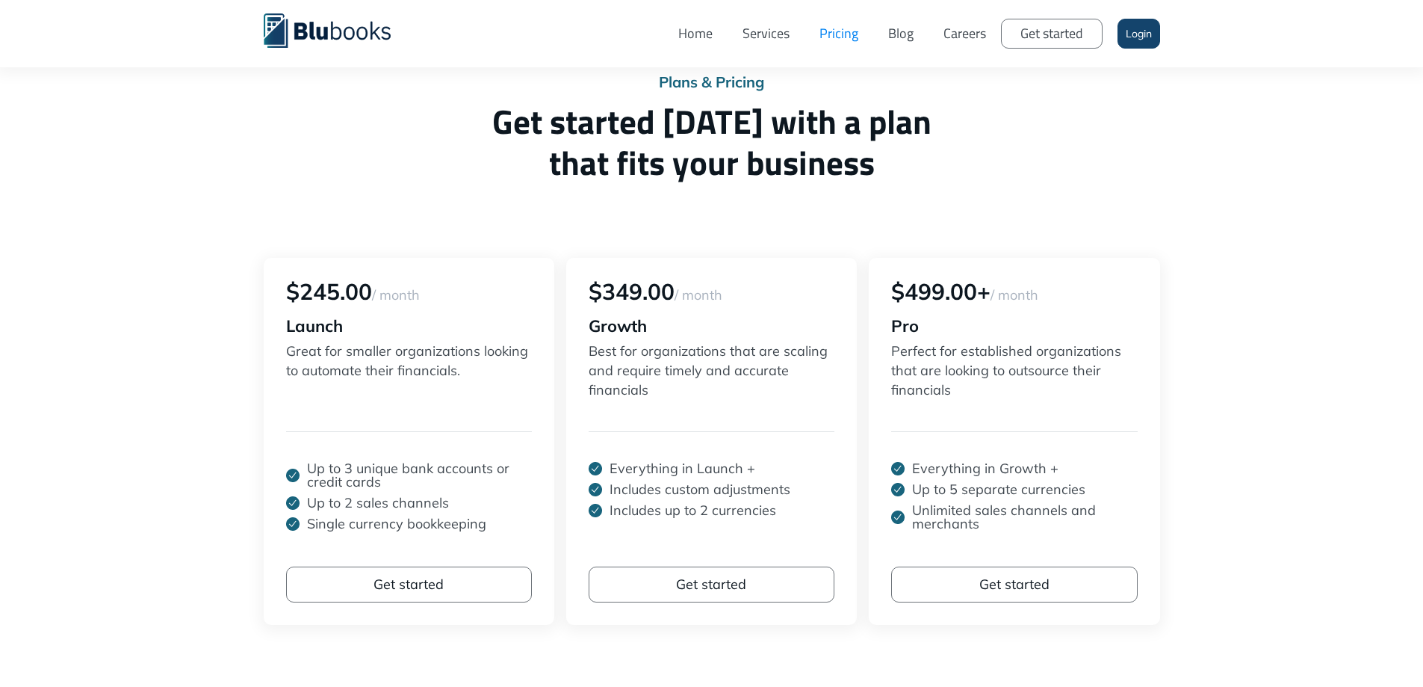  What do you see at coordinates (985, 468) in the screenshot?
I see `p: Everything in Growth +` at bounding box center [985, 468].